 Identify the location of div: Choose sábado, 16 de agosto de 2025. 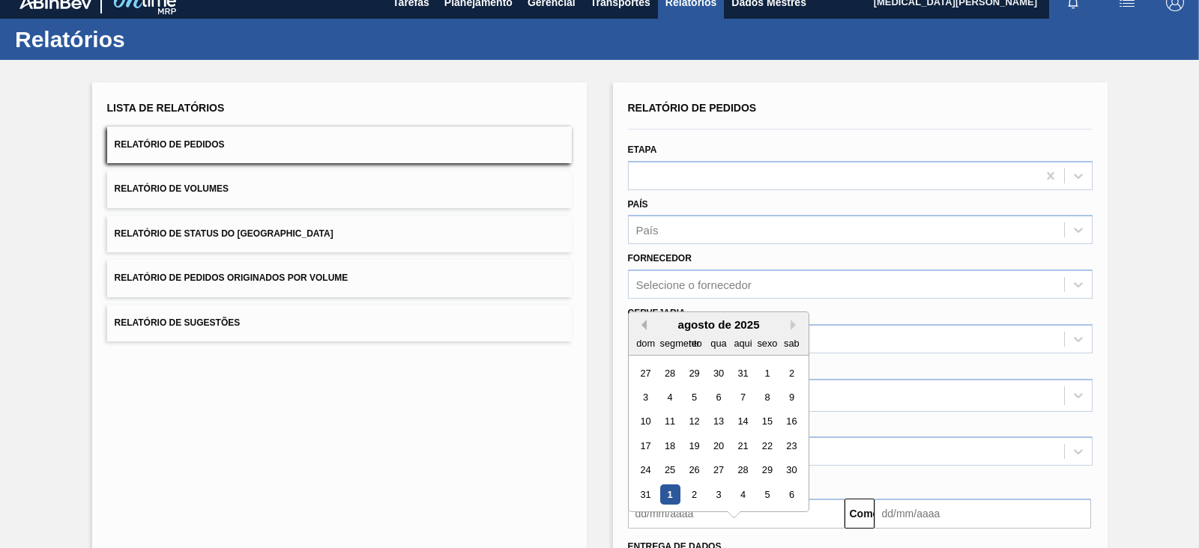
(790, 422).